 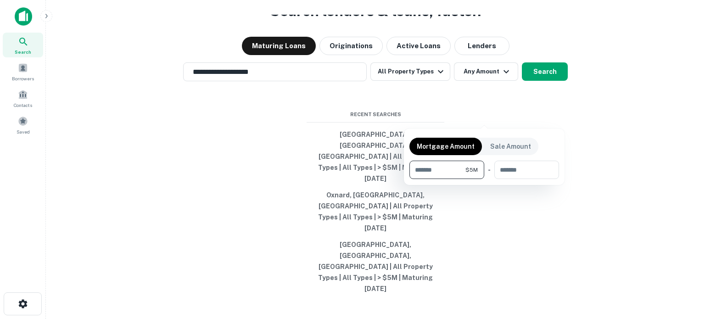 What do you see at coordinates (682, 268) in the screenshot?
I see `div: Chat Widget` at bounding box center [682, 268].